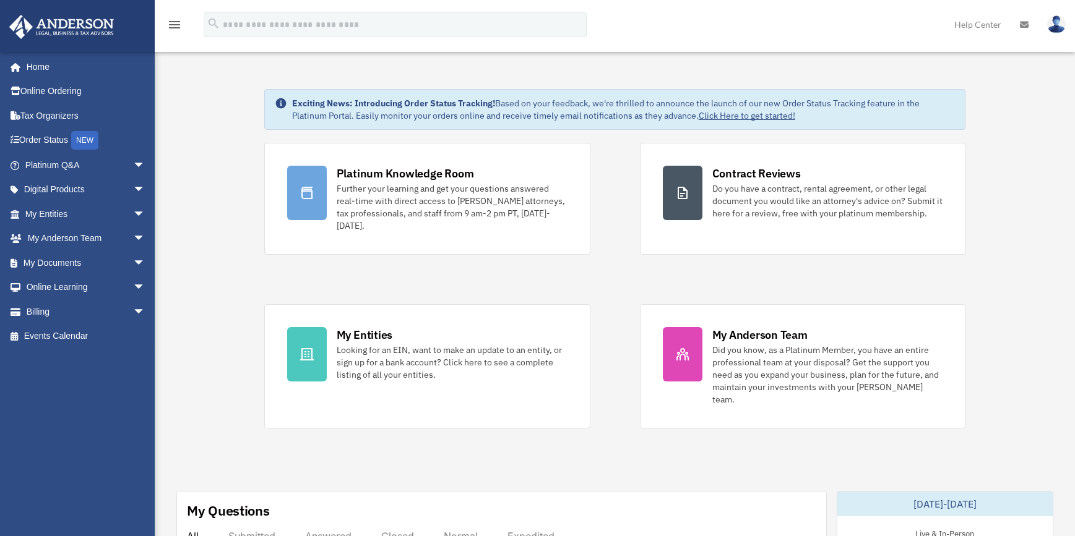  Describe the element at coordinates (174, 27) in the screenshot. I see `a: menu` at that location.